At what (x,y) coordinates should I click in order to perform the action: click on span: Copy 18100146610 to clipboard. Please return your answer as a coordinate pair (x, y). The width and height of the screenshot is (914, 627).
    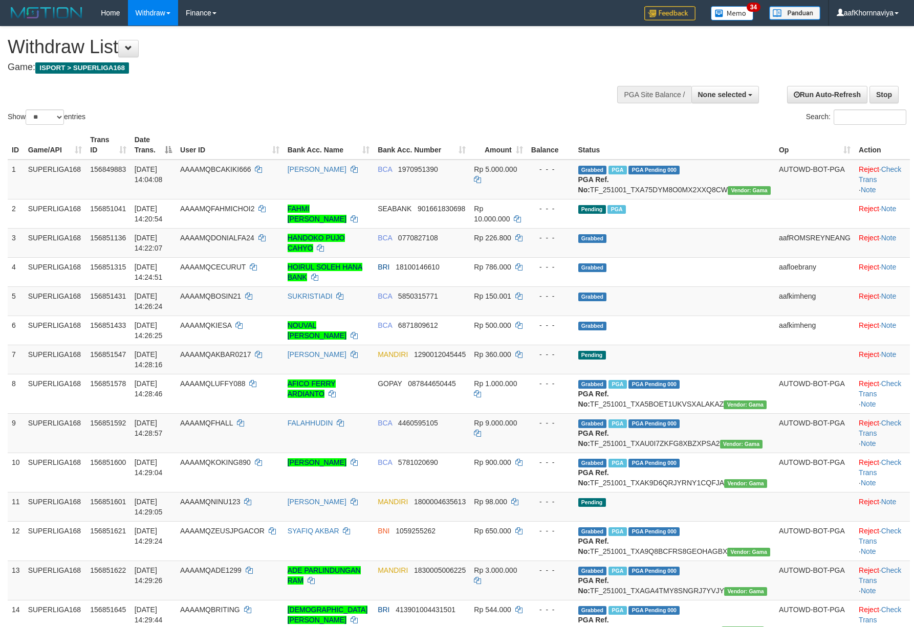
    Looking at the image, I should click on (418, 267).